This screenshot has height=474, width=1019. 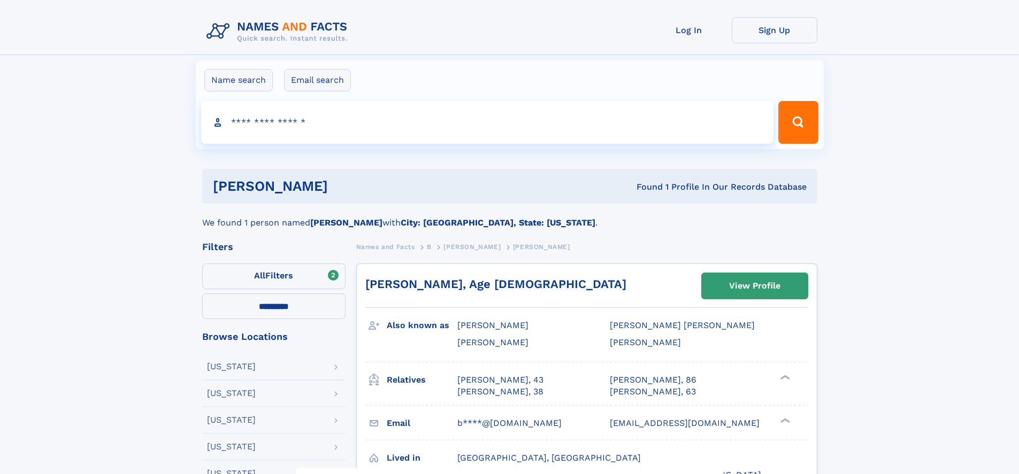 What do you see at coordinates (798, 122) in the screenshot?
I see `button: Search Button` at bounding box center [798, 122].